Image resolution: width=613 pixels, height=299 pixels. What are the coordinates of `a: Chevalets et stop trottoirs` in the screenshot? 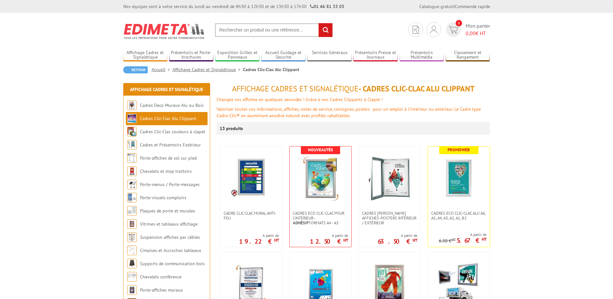 It's located at (166, 171).